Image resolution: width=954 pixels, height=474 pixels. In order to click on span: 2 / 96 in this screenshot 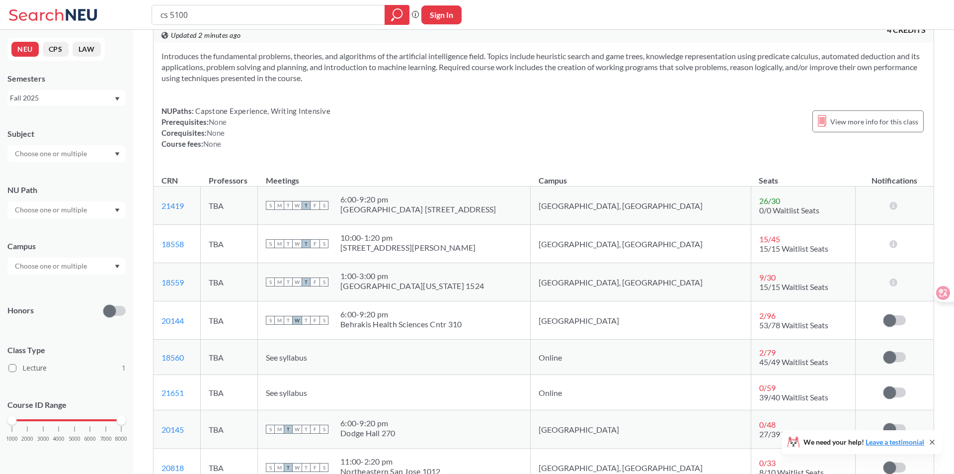, I will do `click(767, 315)`.